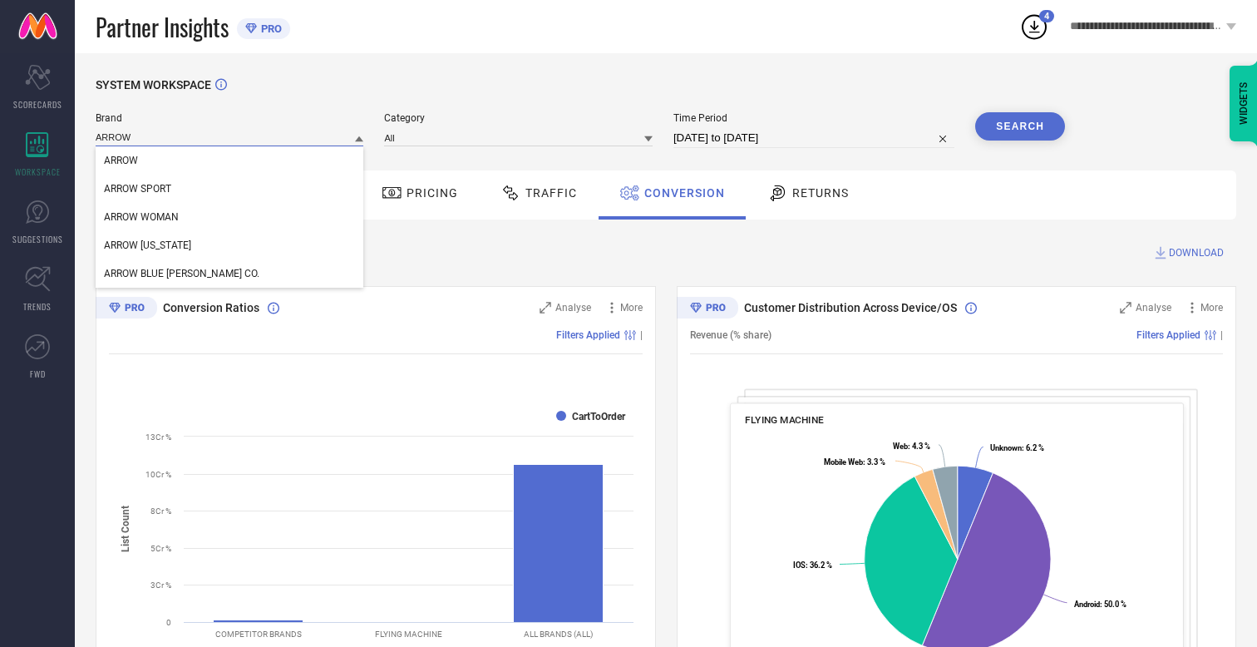 This screenshot has height=647, width=1257. I want to click on tspan: IOS, so click(798, 565).